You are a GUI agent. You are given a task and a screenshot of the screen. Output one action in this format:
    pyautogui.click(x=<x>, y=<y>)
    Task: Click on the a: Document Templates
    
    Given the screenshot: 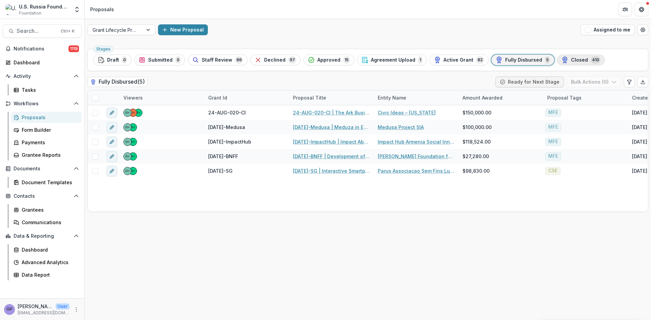 What is the action you would take?
    pyautogui.click(x=46, y=182)
    